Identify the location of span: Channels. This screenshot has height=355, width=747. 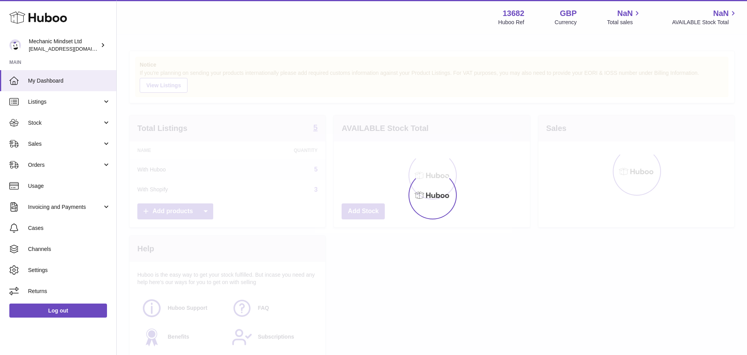
(69, 249).